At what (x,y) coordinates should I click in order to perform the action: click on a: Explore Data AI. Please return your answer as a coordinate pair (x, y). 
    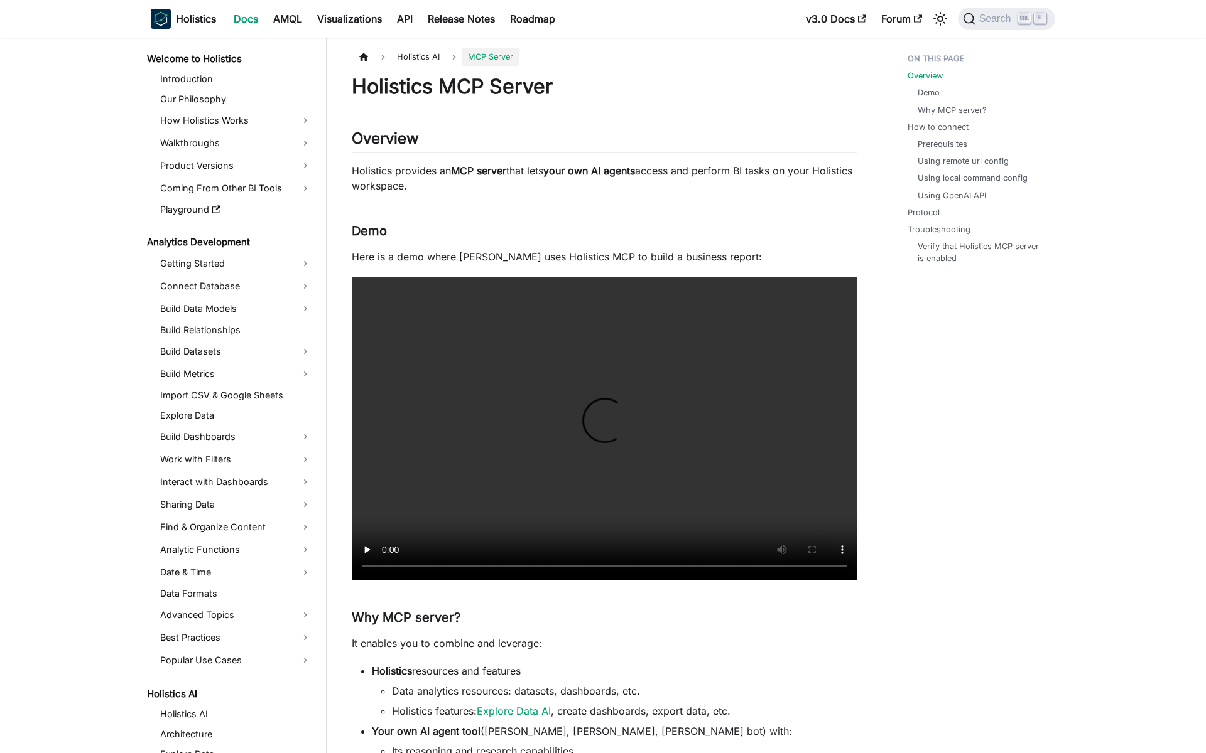
    Looking at the image, I should click on (514, 711).